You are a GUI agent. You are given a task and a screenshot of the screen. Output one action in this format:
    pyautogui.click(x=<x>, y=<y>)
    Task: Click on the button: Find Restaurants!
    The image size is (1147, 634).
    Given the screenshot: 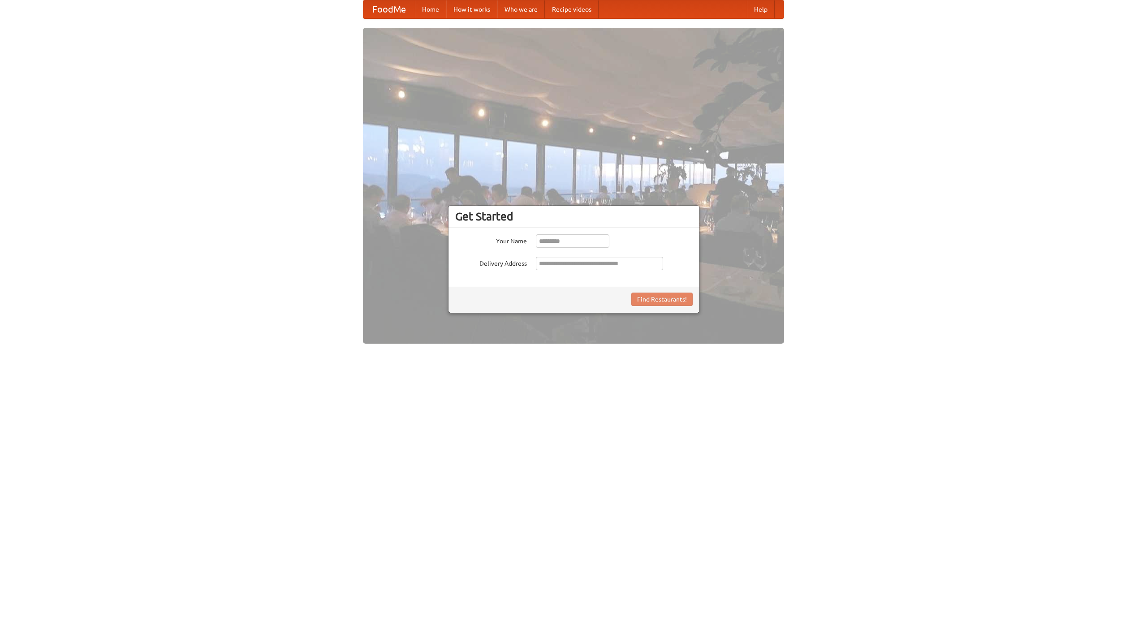 What is the action you would take?
    pyautogui.click(x=662, y=299)
    